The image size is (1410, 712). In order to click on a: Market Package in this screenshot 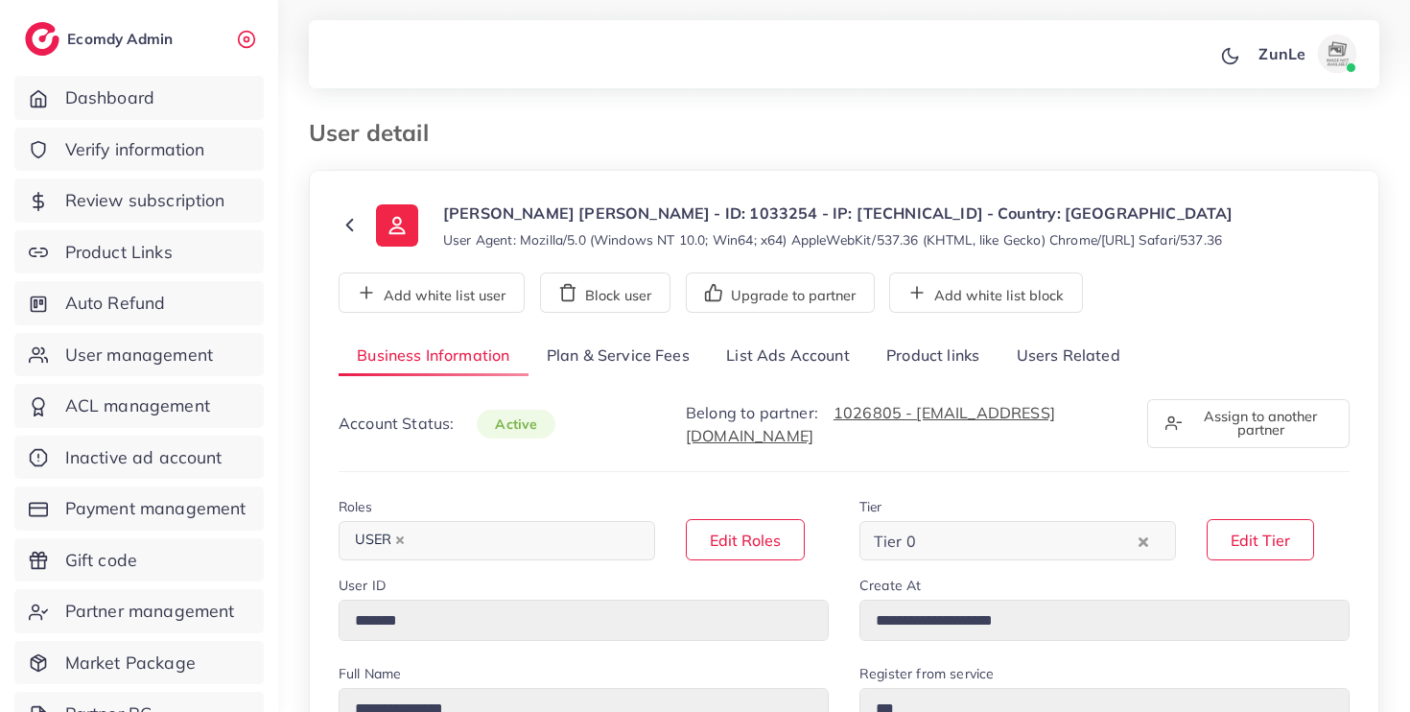, I will do `click(139, 663)`.